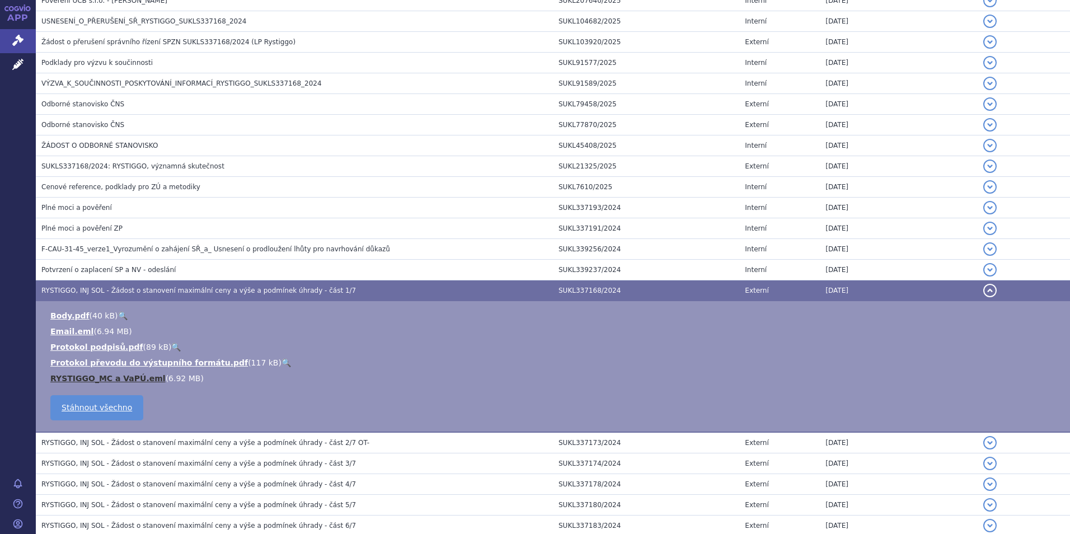 The height and width of the screenshot is (534, 1070). Describe the element at coordinates (97, 407) in the screenshot. I see `a: Stáhnout všechno` at that location.